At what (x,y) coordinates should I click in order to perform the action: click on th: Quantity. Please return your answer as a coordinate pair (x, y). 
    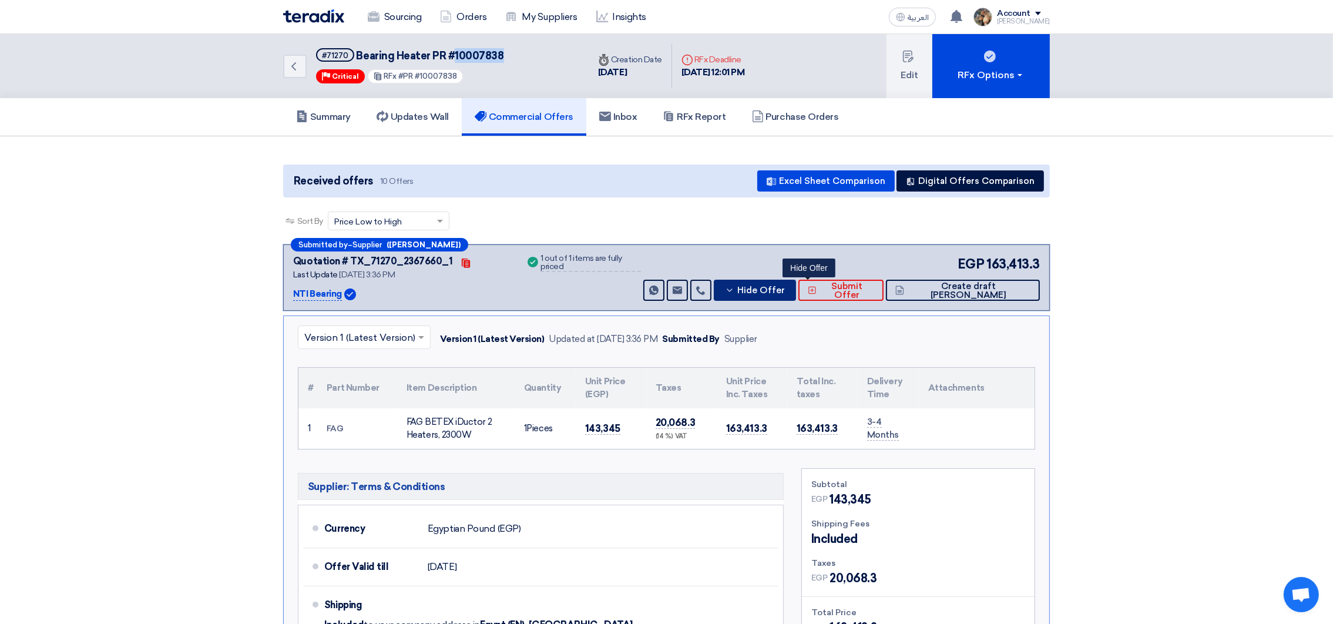
    Looking at the image, I should click on (545, 388).